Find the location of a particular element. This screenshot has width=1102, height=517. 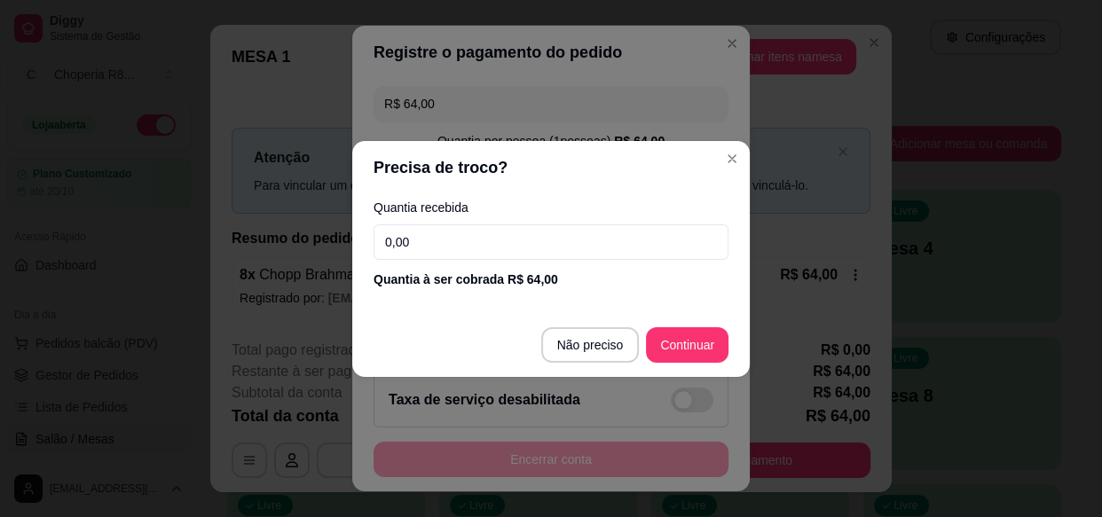

button: Continuar is located at coordinates (687, 345).